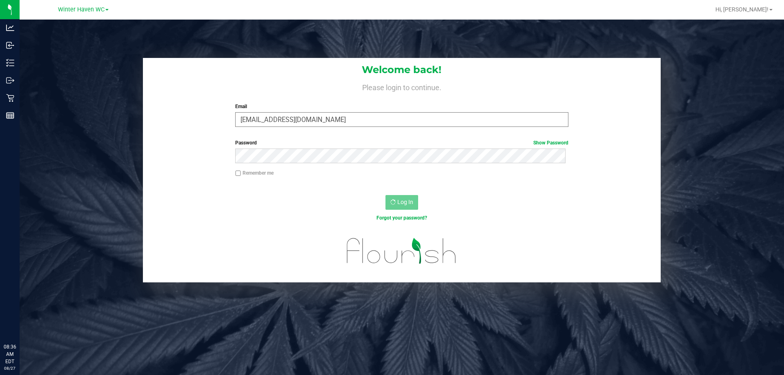 The height and width of the screenshot is (375, 784). I want to click on inline-svg: Inbound, so click(10, 45).